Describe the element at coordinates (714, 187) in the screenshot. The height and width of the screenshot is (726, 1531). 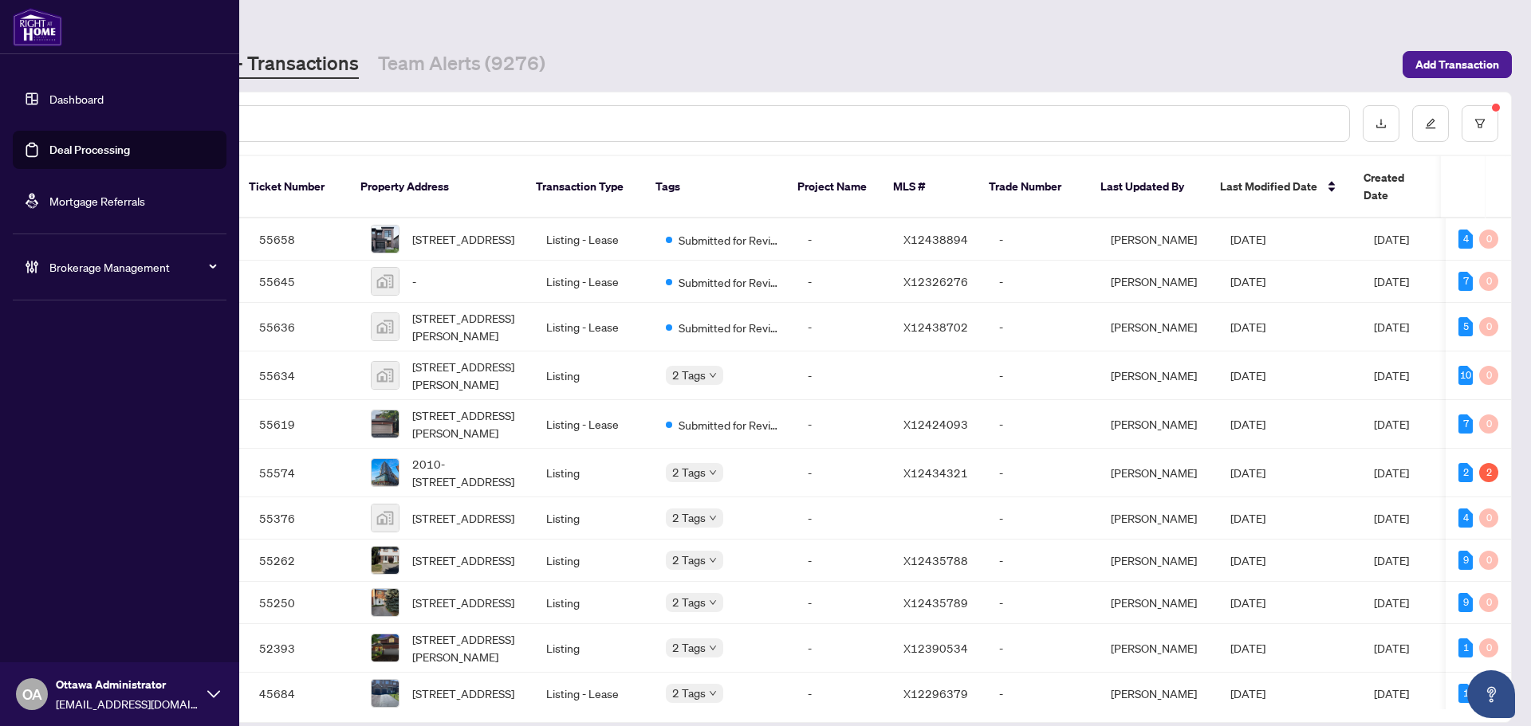
I see `th: Tags` at that location.